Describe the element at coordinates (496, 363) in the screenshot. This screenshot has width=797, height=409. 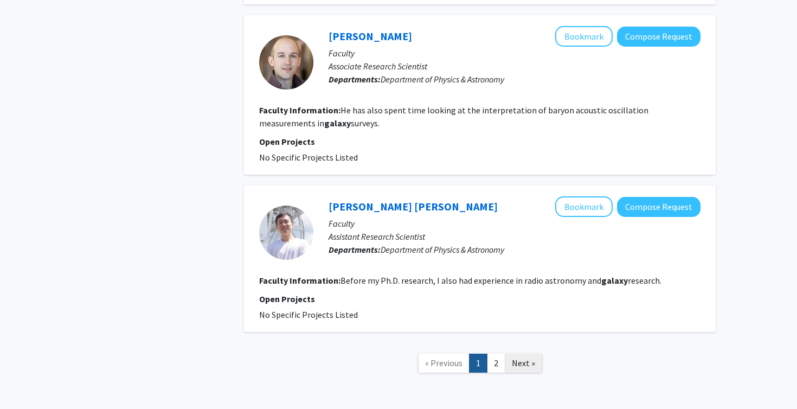
I see `a: 2` at that location.